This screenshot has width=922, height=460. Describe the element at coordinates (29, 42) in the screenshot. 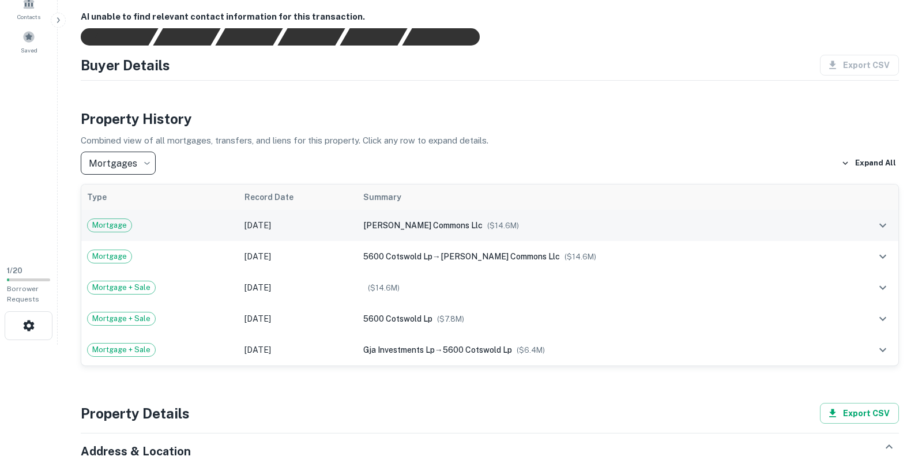

I see `div: Saved` at that location.